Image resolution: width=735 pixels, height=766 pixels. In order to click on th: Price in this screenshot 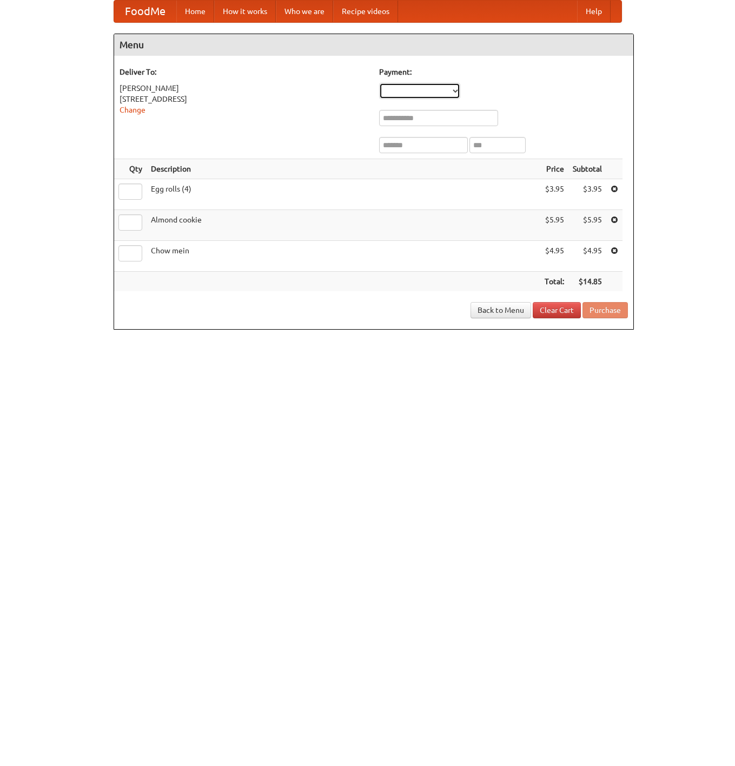, I will do `click(555, 169)`.